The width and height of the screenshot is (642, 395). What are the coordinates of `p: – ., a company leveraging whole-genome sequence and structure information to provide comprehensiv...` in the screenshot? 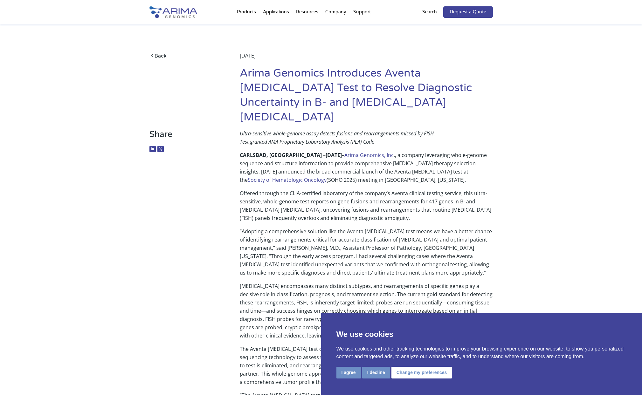 It's located at (366, 170).